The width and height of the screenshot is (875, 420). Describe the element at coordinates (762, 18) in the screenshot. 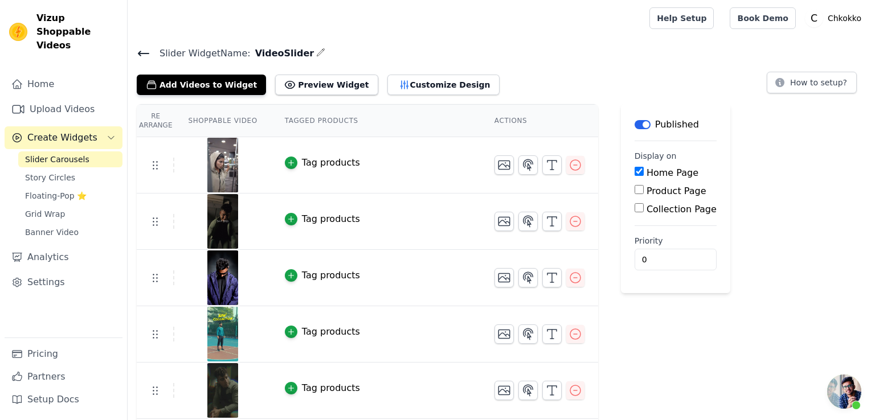

I see `a: Book Demo` at that location.